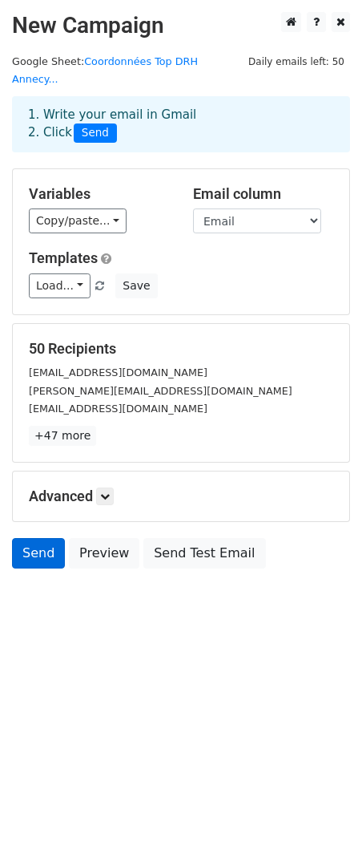 This screenshot has width=362, height=846. Describe the element at coordinates (204, 553) in the screenshot. I see `a: Send Test Email` at that location.